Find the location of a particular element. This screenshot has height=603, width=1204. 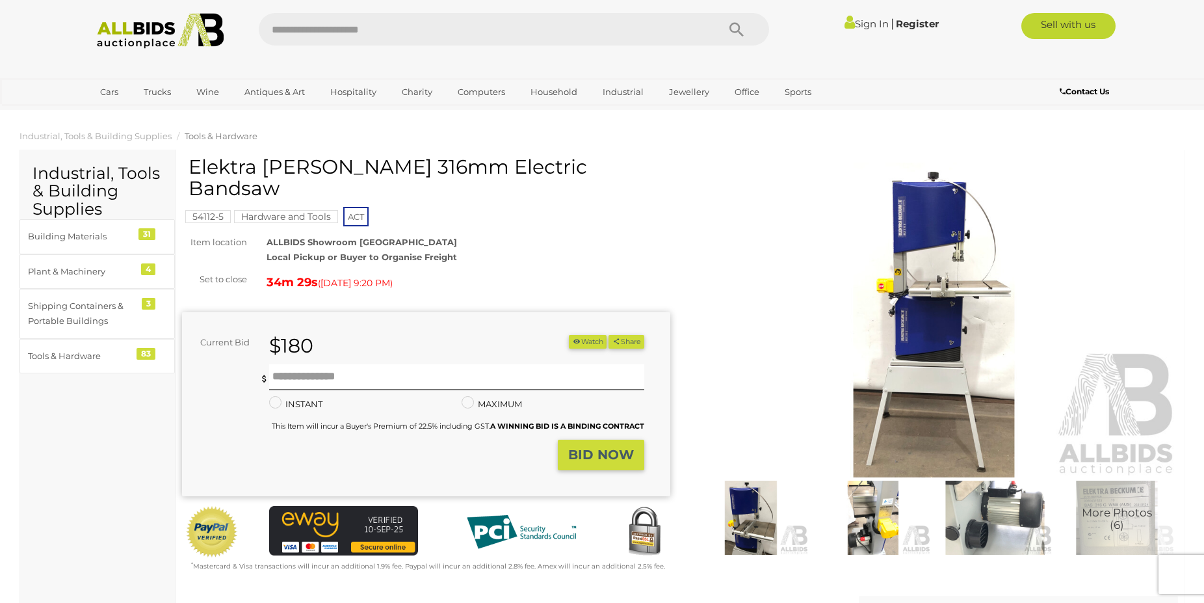

a: Charity is located at coordinates (417, 92).